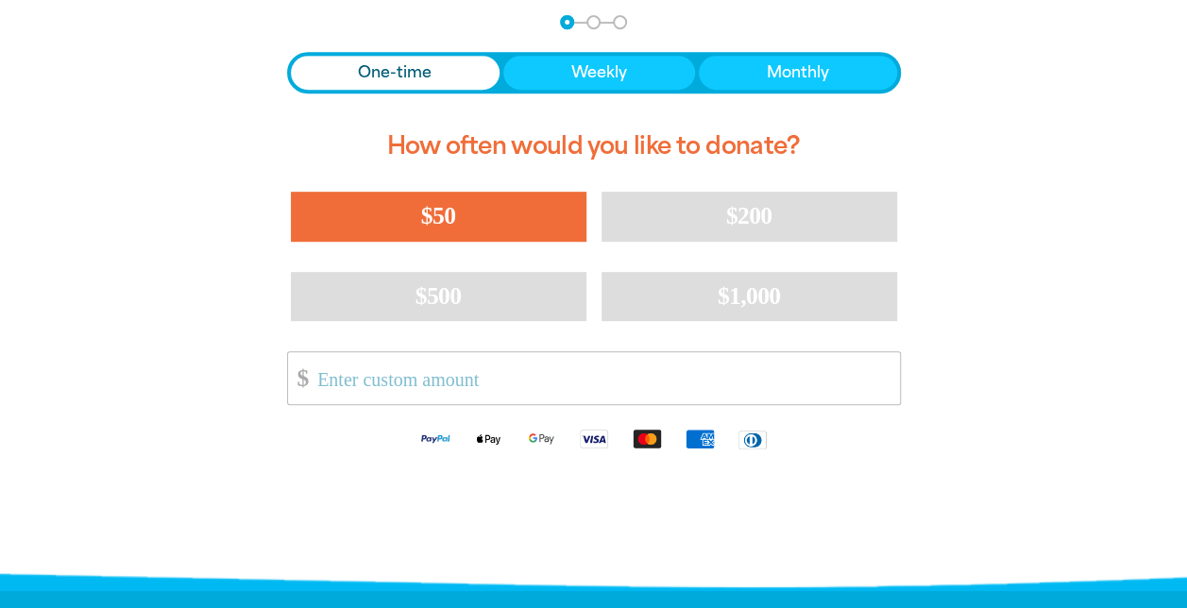 The width and height of the screenshot is (1187, 608). I want to click on button: $1,000, so click(749, 297).